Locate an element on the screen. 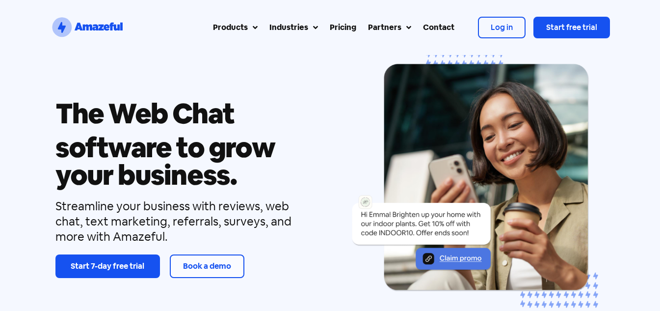 The height and width of the screenshot is (311, 660). h1: software to grow your business. is located at coordinates (186, 161).